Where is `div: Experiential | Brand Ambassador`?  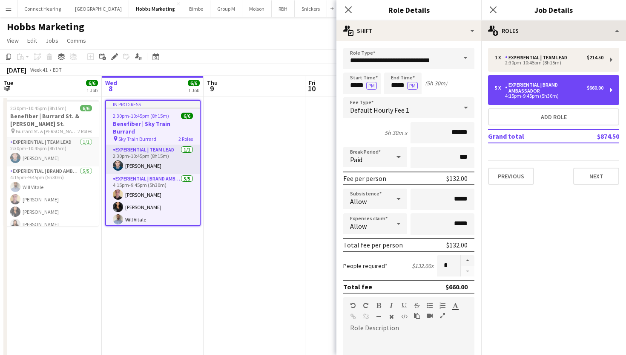 div: Experiential | Brand Ambassador is located at coordinates (546, 88).